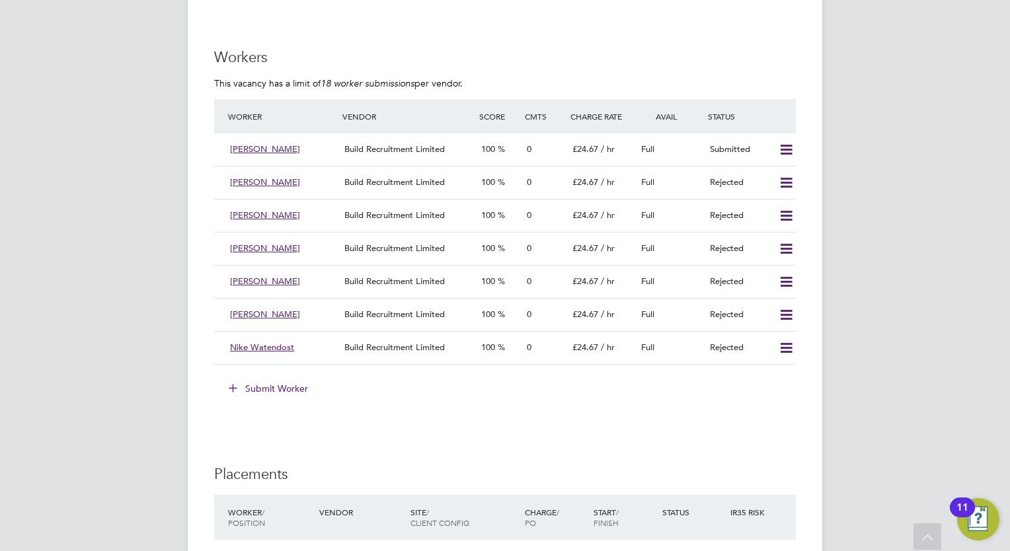 The image size is (1010, 551). Describe the element at coordinates (625, 518) in the screenshot. I see `div: Start` at that location.